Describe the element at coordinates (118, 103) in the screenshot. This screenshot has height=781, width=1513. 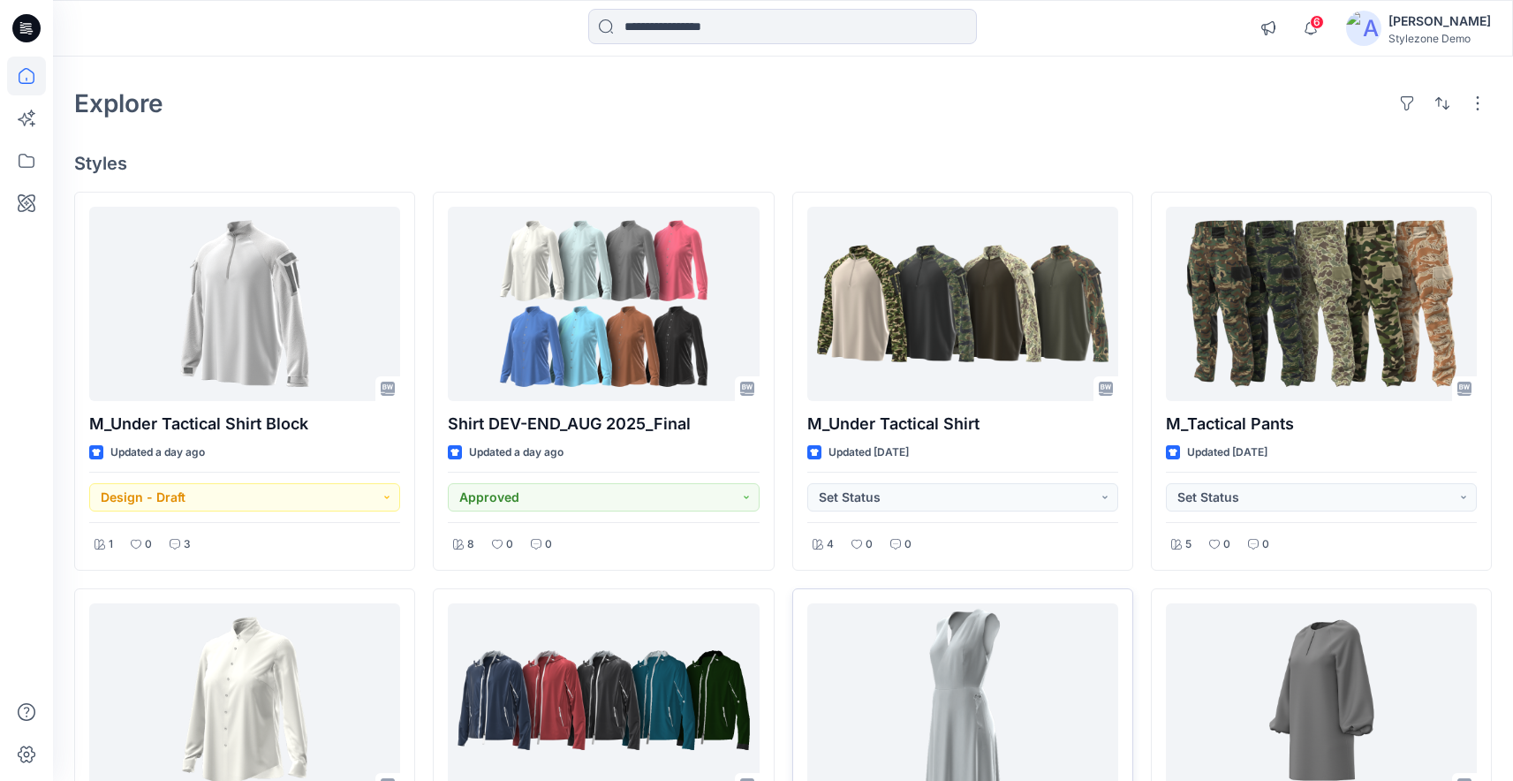
I see `h2: Explore` at that location.